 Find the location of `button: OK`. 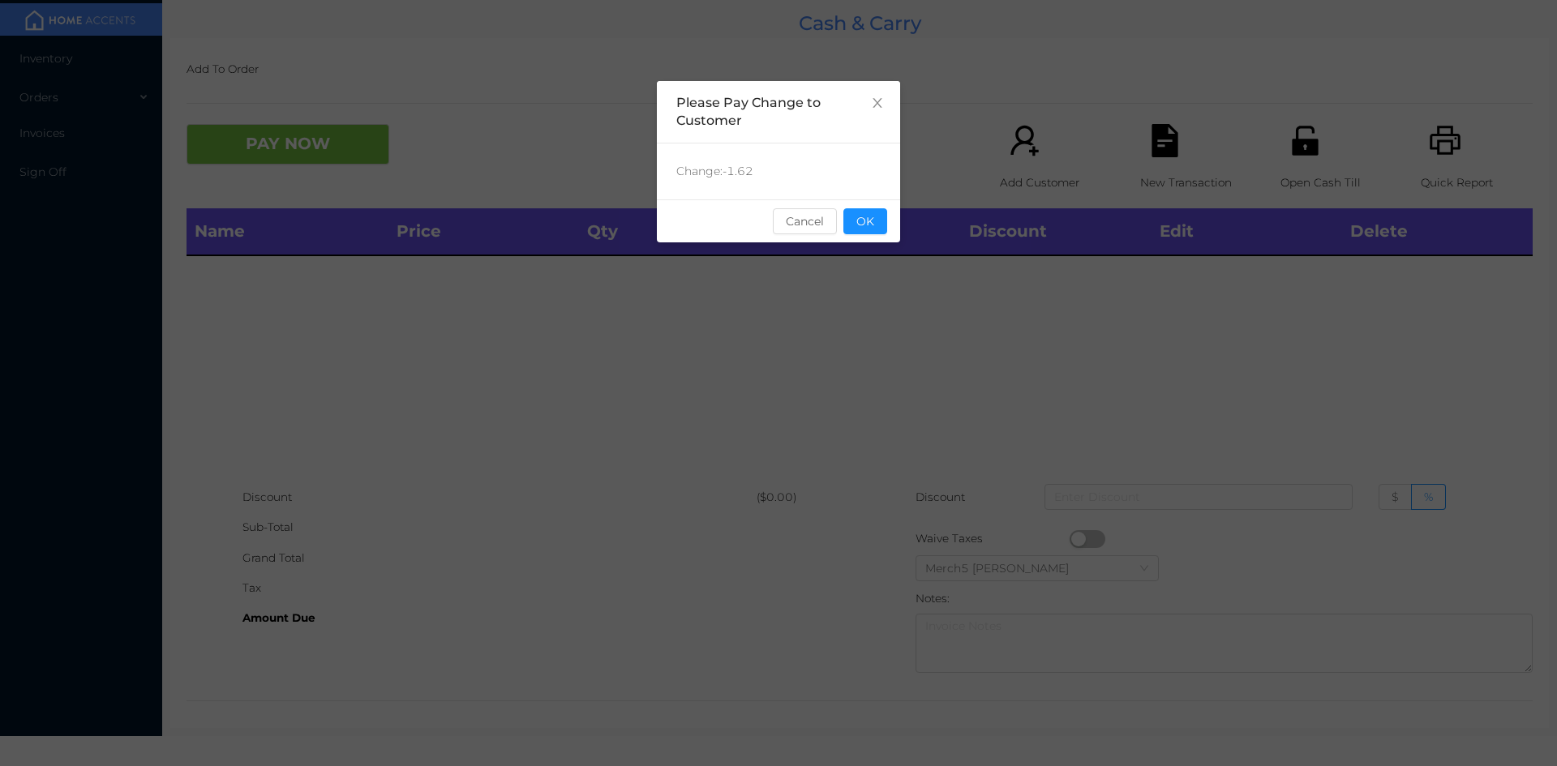

button: OK is located at coordinates (865, 221).